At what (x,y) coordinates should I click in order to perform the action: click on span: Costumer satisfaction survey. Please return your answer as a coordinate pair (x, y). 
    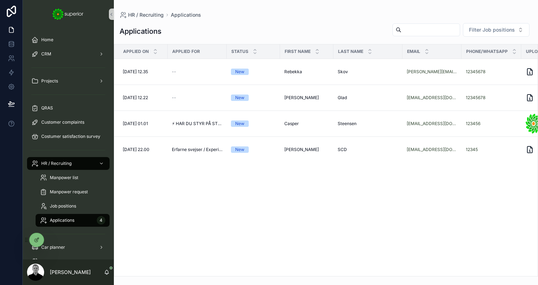
    Looking at the image, I should click on (71, 137).